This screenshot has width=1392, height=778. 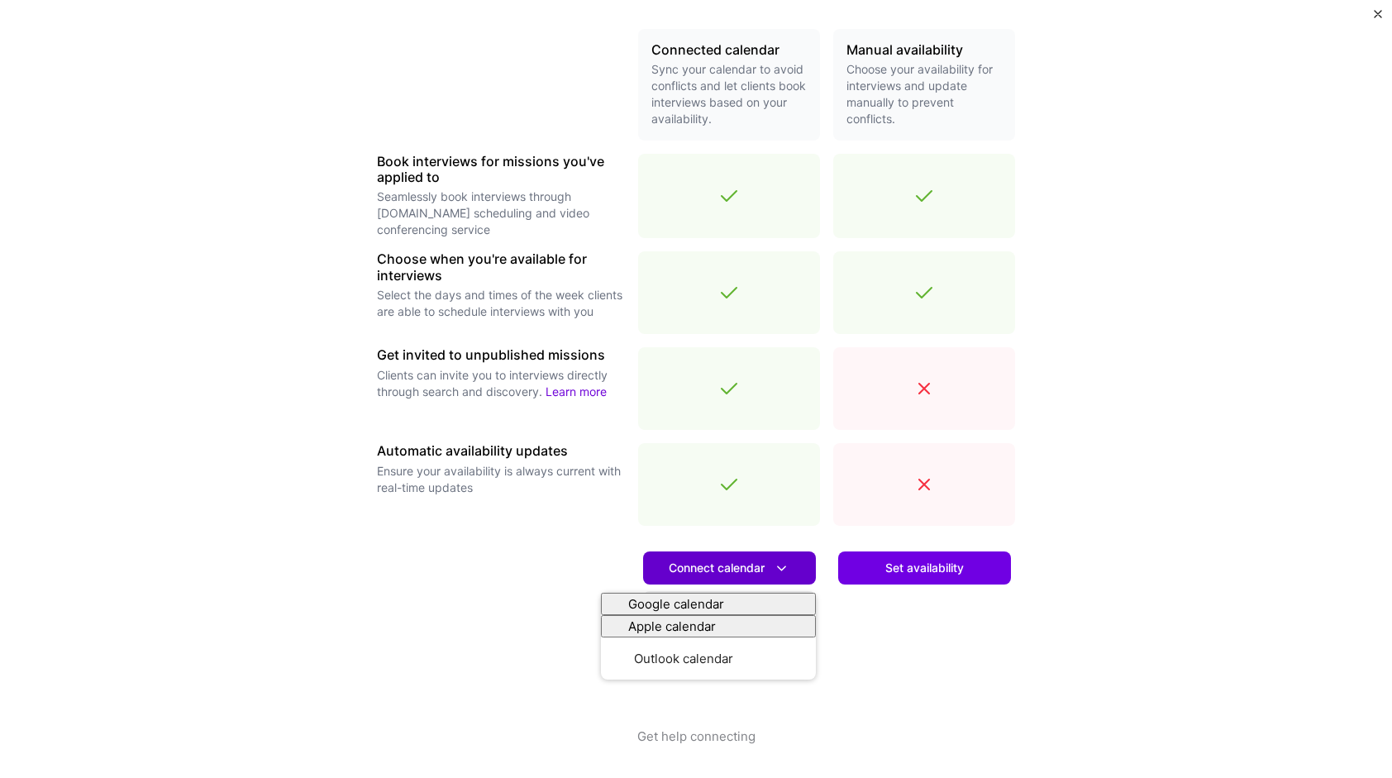 I want to click on button: Close, so click(x=1378, y=18).